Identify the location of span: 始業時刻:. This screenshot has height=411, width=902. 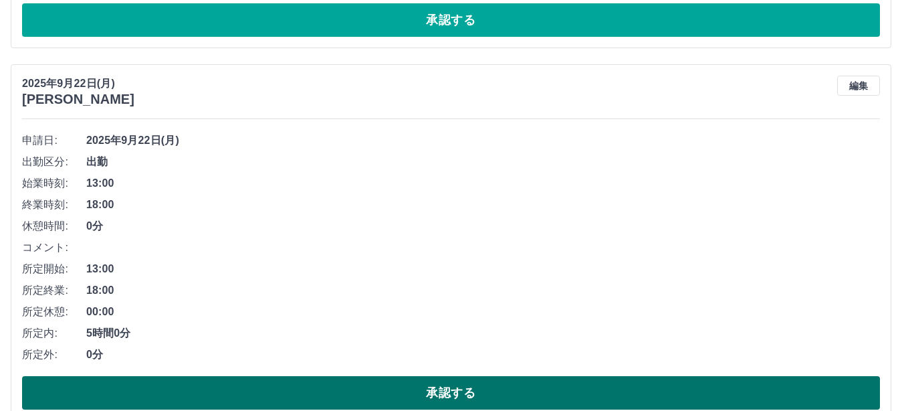
(54, 183).